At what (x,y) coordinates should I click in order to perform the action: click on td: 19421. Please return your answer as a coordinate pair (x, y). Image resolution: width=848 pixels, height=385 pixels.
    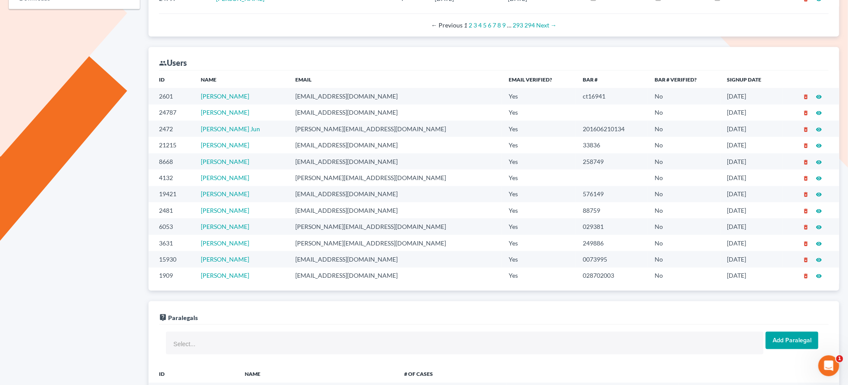
    Looking at the image, I should click on (171, 194).